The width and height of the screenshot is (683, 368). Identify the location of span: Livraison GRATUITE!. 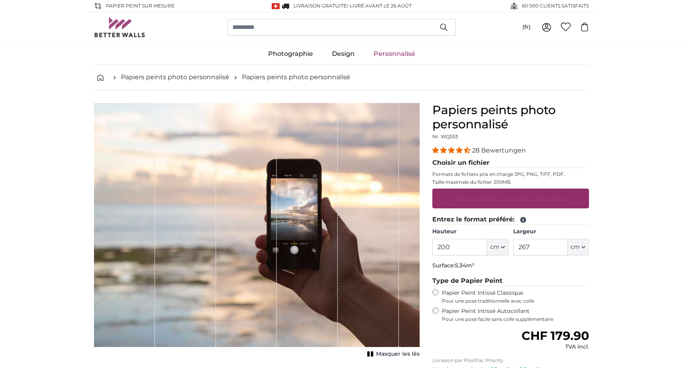
(320, 6).